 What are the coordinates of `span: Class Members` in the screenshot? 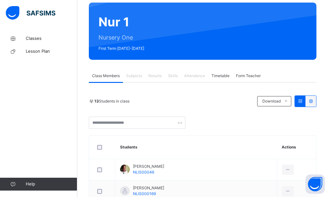 It's located at (106, 76).